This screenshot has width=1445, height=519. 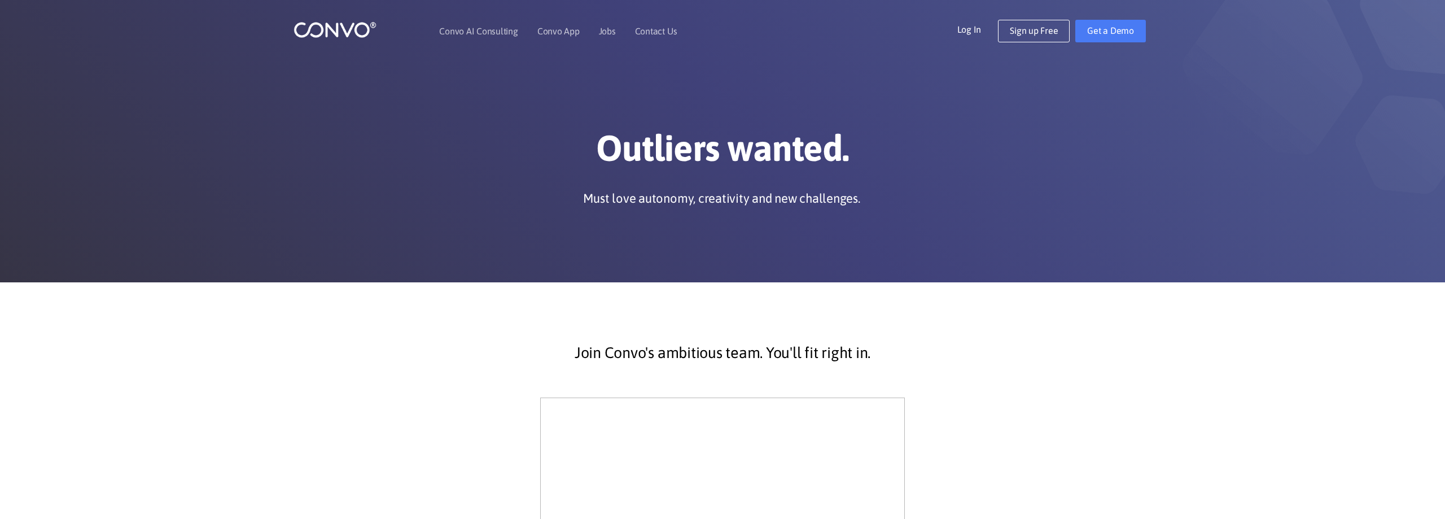 I want to click on p: Join Convo's ambitious team. You'll fit right in., so click(x=723, y=353).